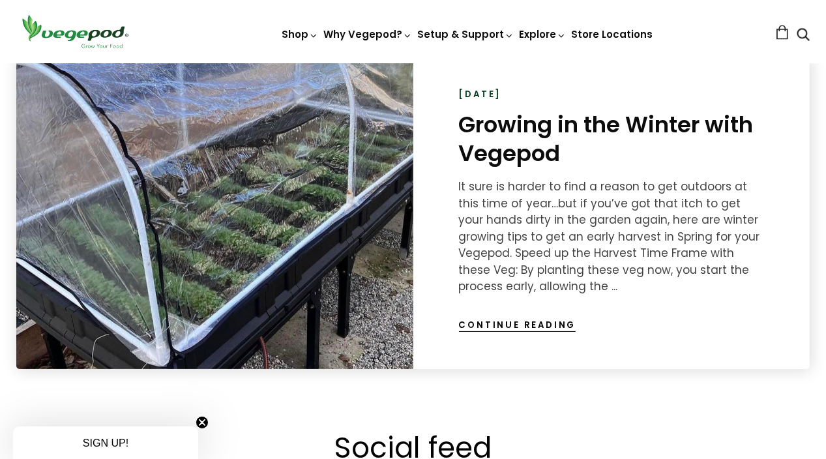 The image size is (826, 459). What do you see at coordinates (518, 325) in the screenshot?
I see `a: Continue reading` at bounding box center [518, 325].